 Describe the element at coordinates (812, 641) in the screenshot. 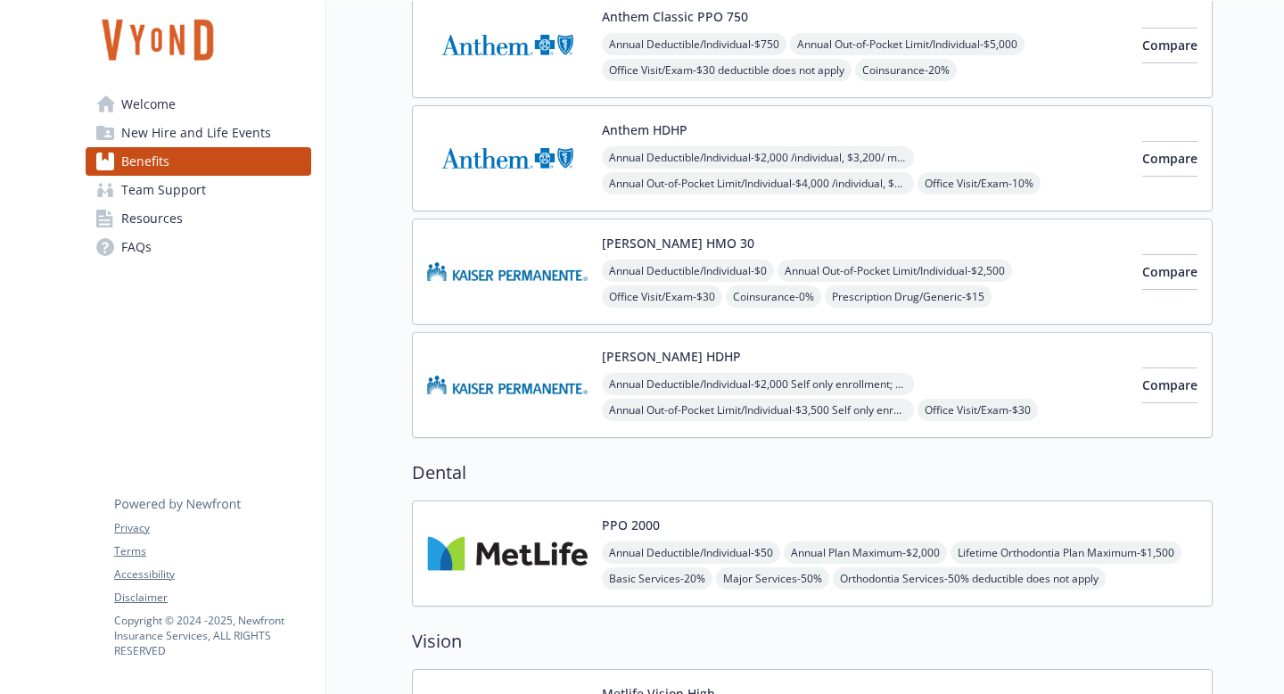

I see `h2: Vision` at that location.